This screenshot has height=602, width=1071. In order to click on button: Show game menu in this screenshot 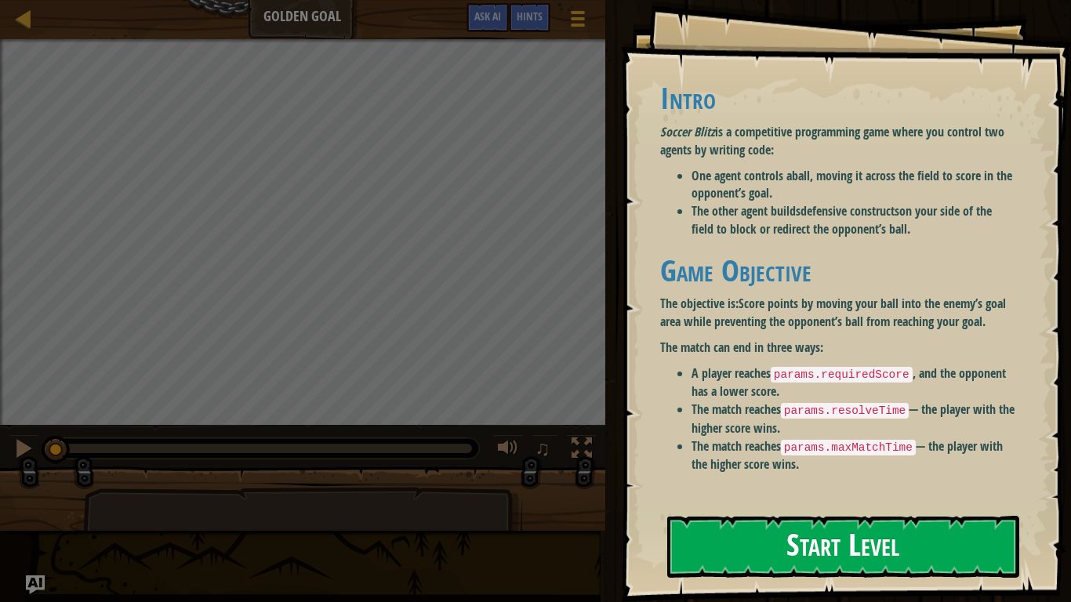, I will do `click(578, 21)`.